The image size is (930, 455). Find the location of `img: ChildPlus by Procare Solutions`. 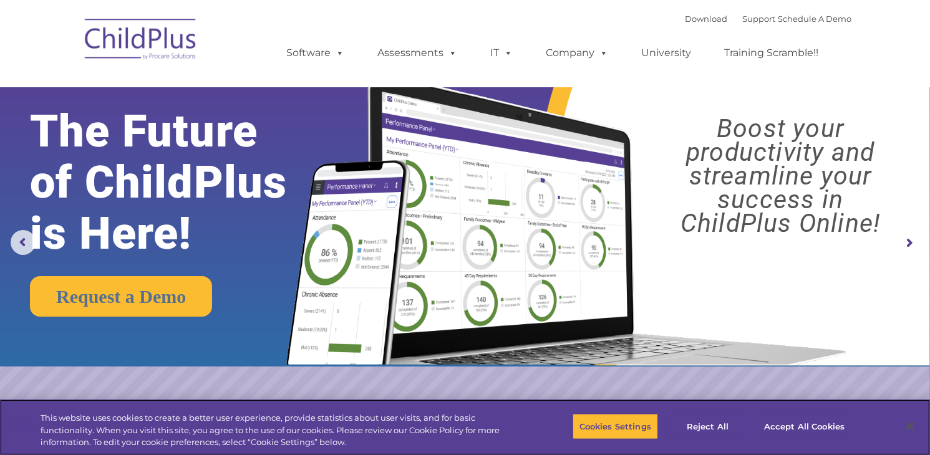

img: ChildPlus by Procare Solutions is located at coordinates (141, 41).